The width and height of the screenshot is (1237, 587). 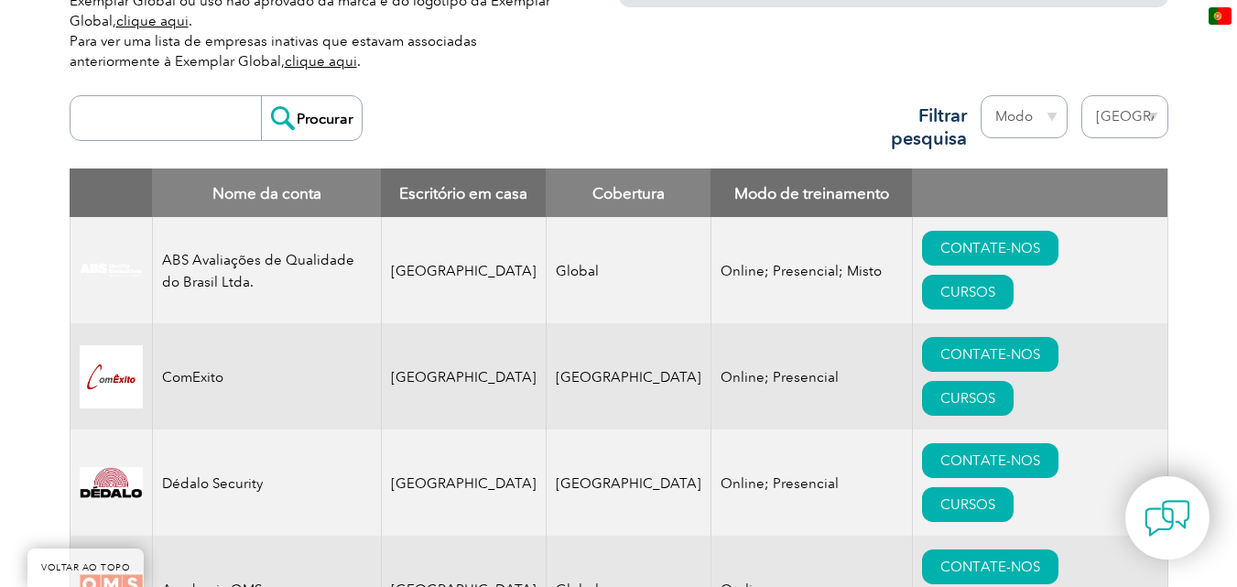 What do you see at coordinates (628, 193) in the screenshot?
I see `font: Cobertura` at bounding box center [628, 193].